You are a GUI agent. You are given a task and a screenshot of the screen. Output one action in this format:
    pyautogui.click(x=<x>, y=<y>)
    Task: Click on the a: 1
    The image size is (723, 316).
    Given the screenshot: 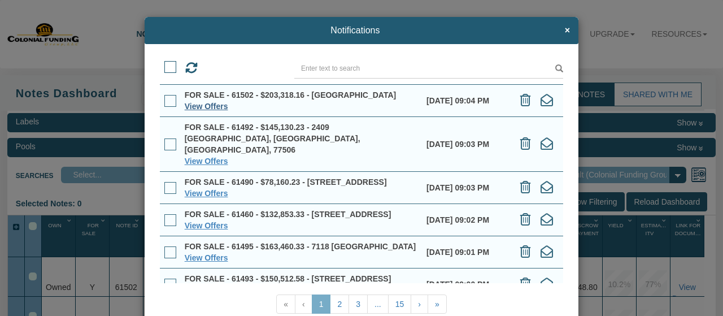 What is the action you would take?
    pyautogui.click(x=322, y=304)
    